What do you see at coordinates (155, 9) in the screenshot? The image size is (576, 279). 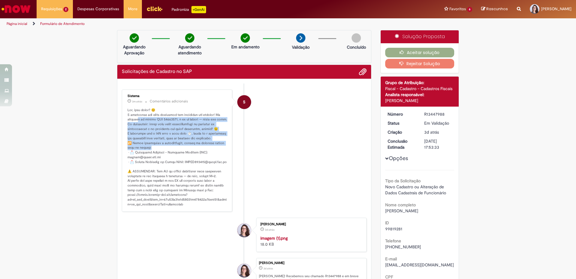 I see `img: click_logo_yellow_360x200.png` at bounding box center [155, 9].